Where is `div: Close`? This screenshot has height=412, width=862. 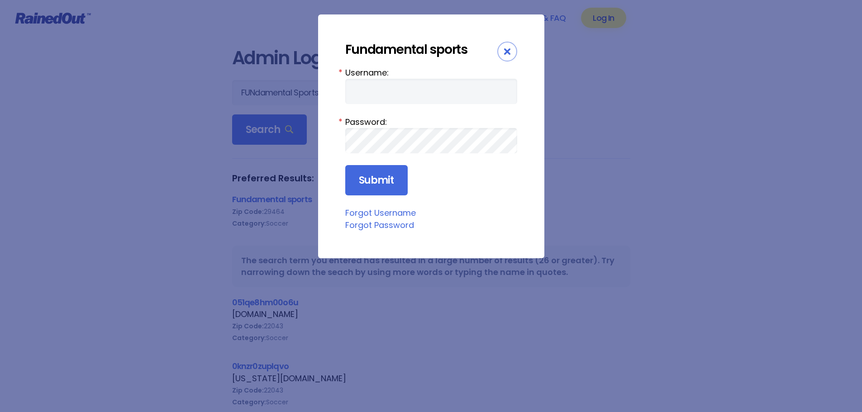 div: Close is located at coordinates (507, 52).